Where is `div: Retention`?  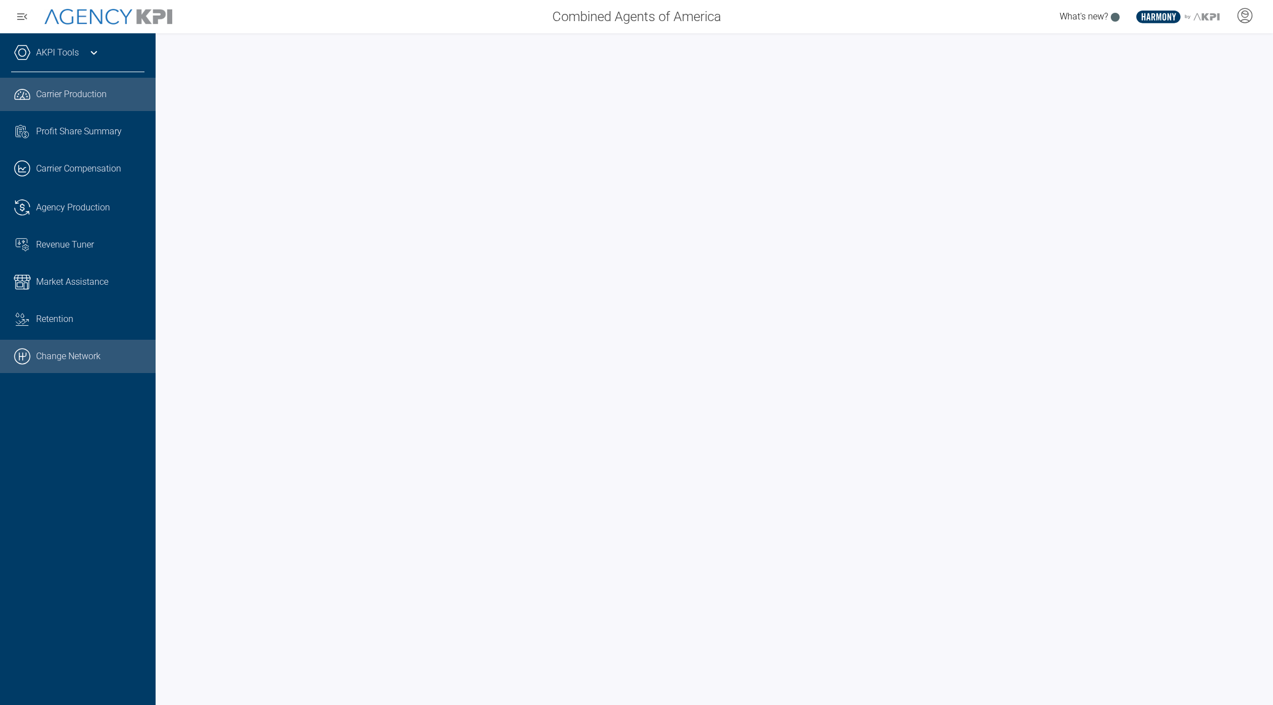
div: Retention is located at coordinates (90, 319).